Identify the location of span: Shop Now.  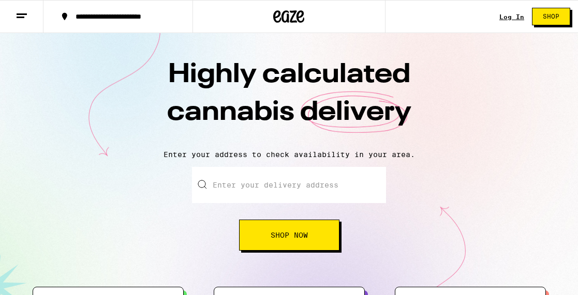
(289, 235).